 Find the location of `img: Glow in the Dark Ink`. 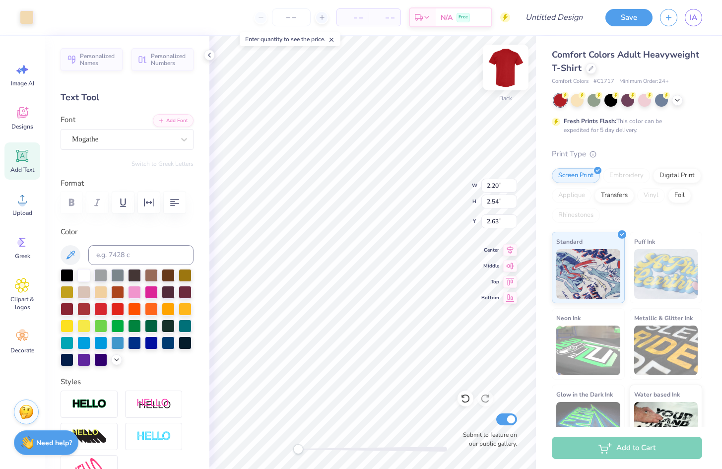

img: Glow in the Dark Ink is located at coordinates (588, 427).